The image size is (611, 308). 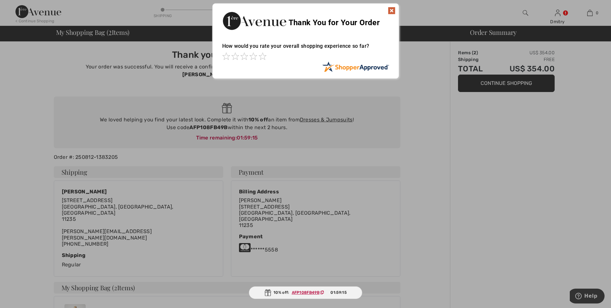 What do you see at coordinates (255, 21) in the screenshot?
I see `img: Thank You for Your Order` at bounding box center [255, 21].